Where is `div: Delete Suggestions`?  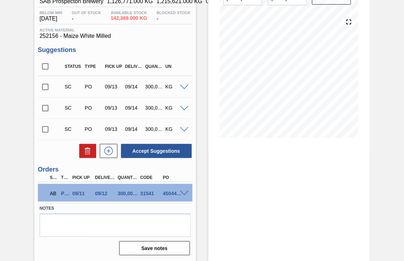 div: Delete Suggestions is located at coordinates (86, 151).